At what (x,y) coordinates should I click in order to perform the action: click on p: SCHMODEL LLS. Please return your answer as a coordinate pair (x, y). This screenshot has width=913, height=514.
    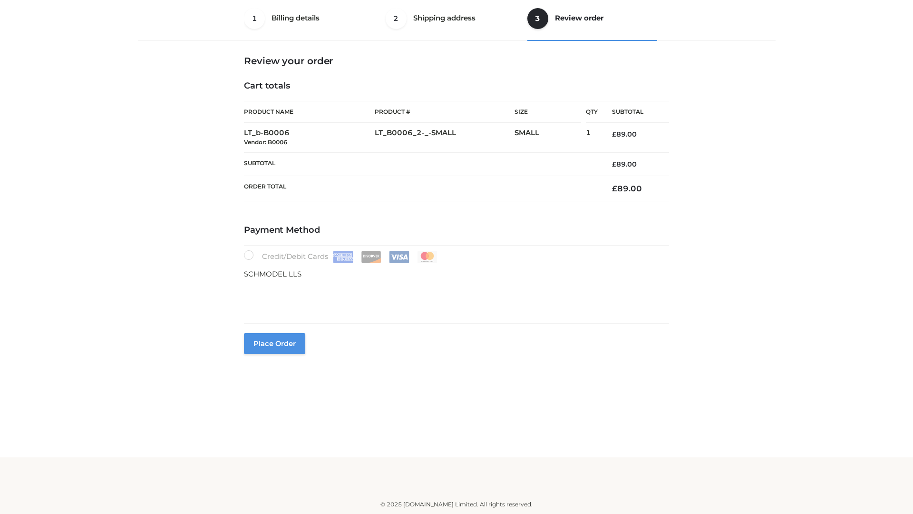
    Looking at the image, I should click on (456, 274).